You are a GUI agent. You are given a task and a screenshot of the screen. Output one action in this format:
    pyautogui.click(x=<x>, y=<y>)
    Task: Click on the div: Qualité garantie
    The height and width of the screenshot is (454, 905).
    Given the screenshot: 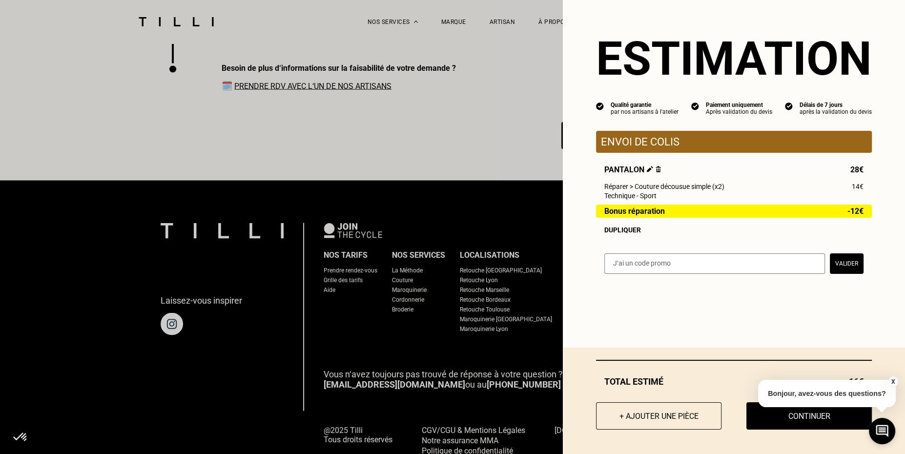 What is the action you would take?
    pyautogui.click(x=644, y=105)
    